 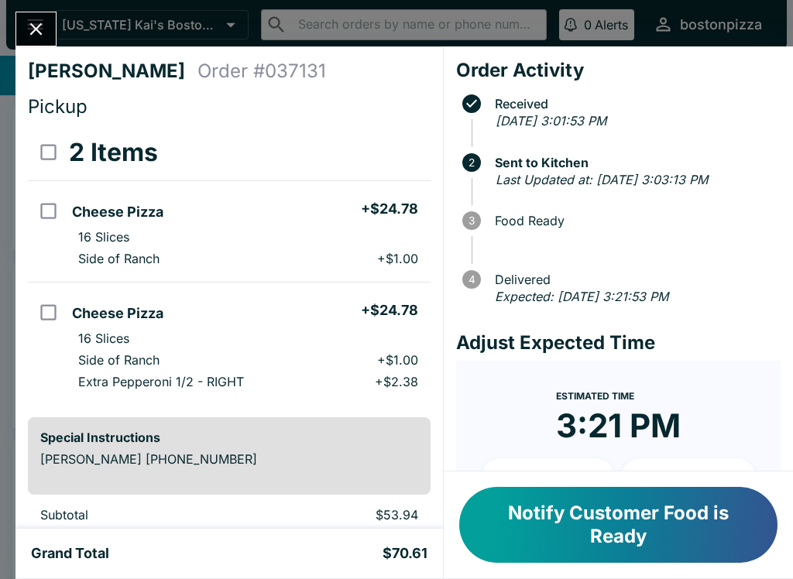 I want to click on button: + 10, so click(x=548, y=478).